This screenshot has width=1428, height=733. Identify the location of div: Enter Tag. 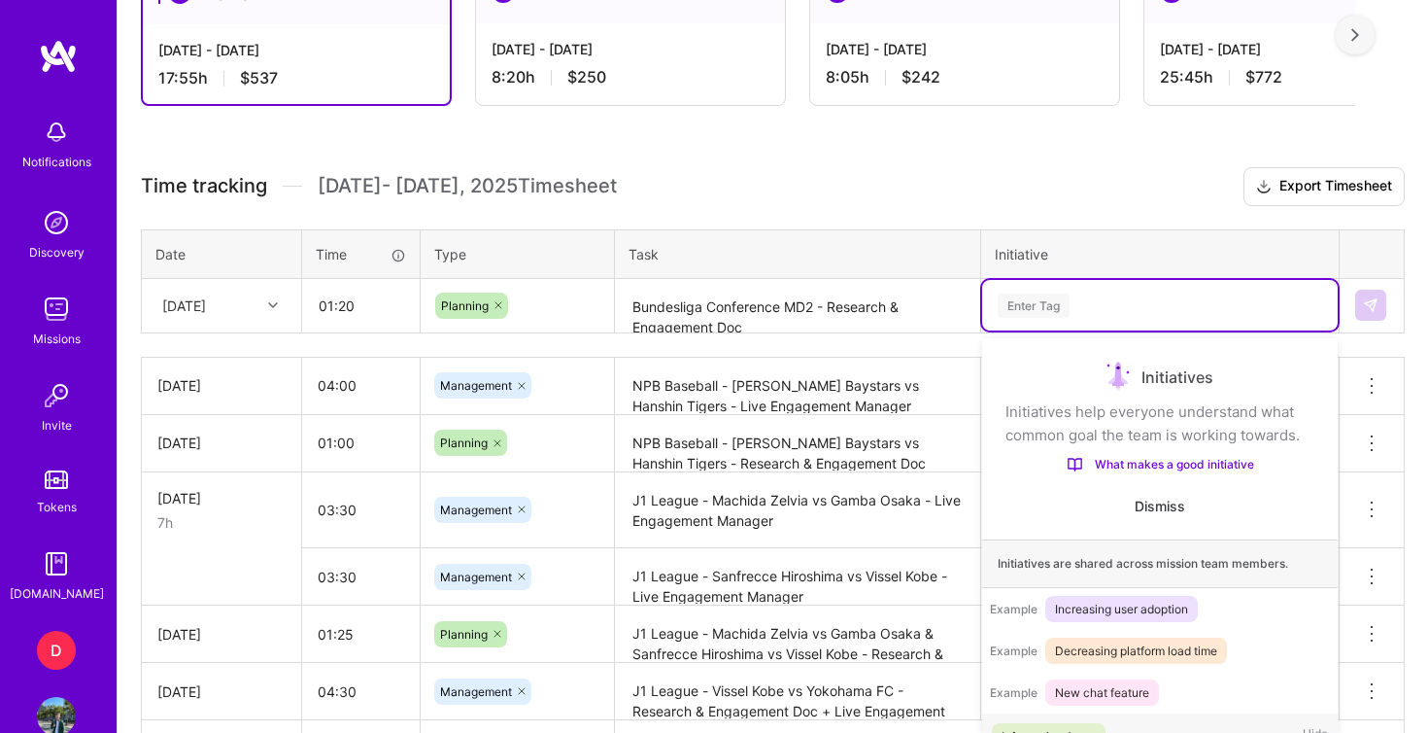
(1034, 305).